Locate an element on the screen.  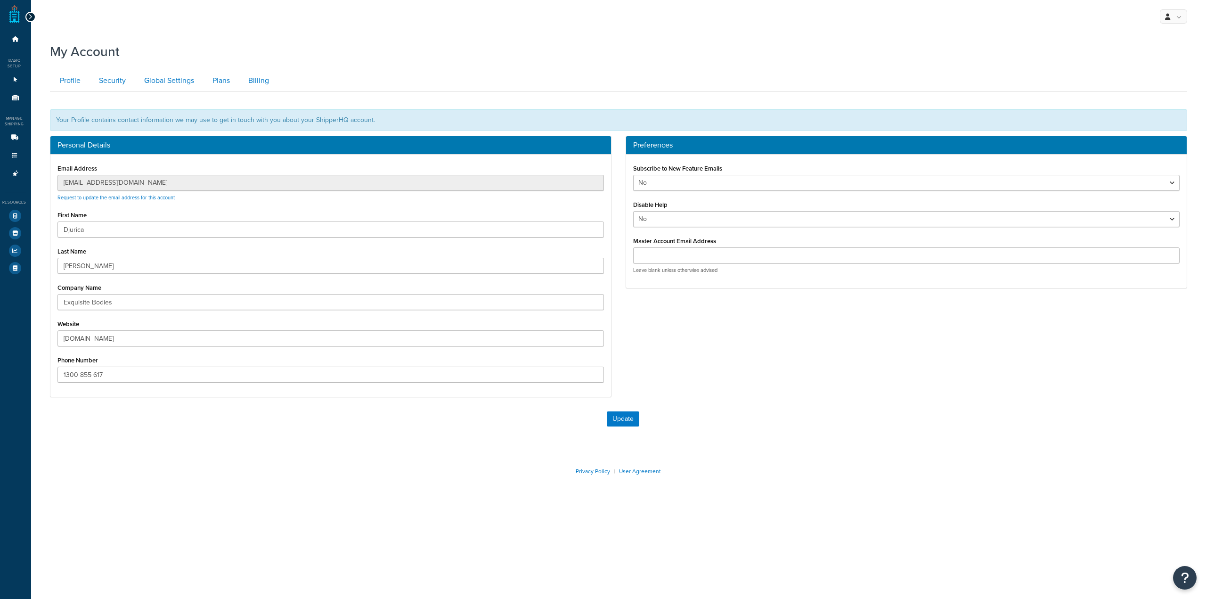
a: Plans is located at coordinates (220, 81).